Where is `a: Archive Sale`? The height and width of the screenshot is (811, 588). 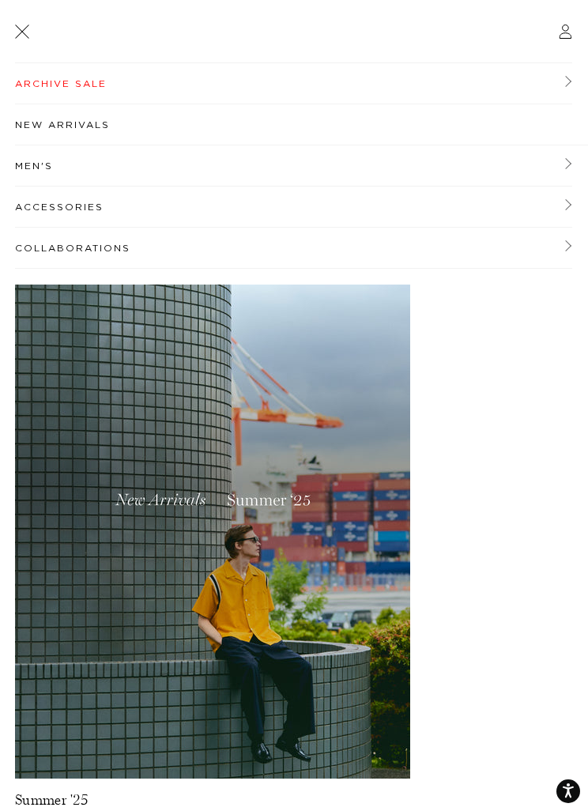 a: Archive Sale is located at coordinates (293, 84).